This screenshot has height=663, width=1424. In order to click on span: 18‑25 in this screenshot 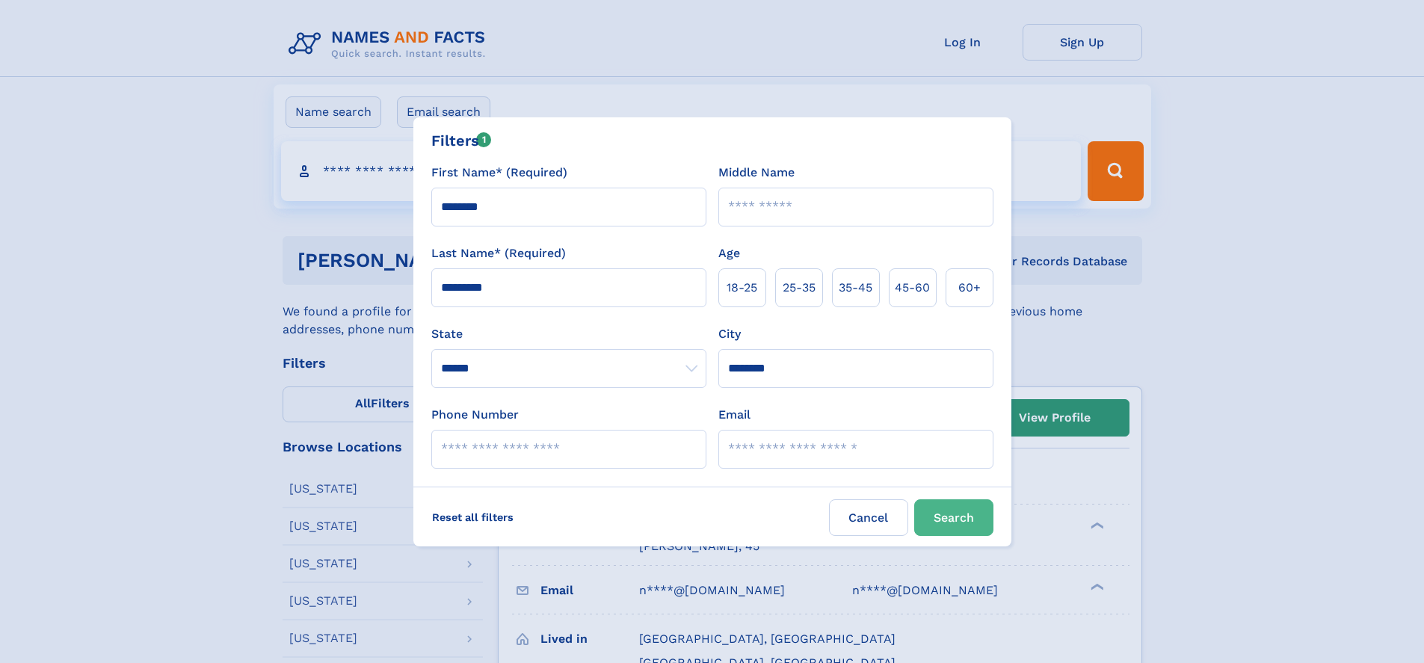, I will do `click(742, 288)`.